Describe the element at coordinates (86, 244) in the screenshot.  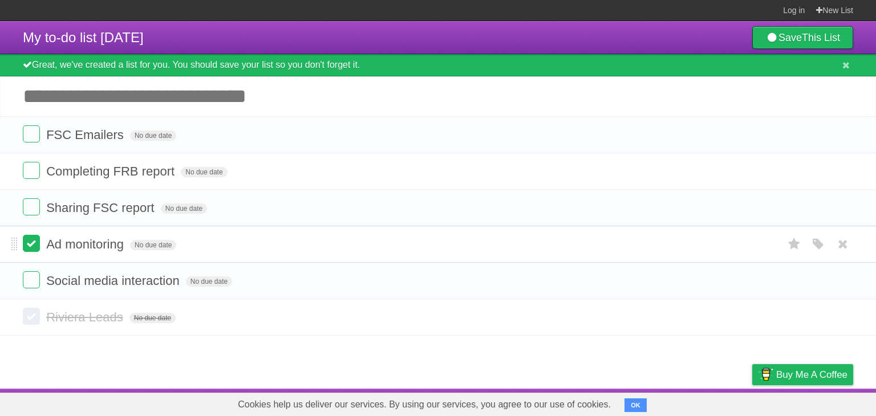
I see `span: Ad monitoring` at that location.